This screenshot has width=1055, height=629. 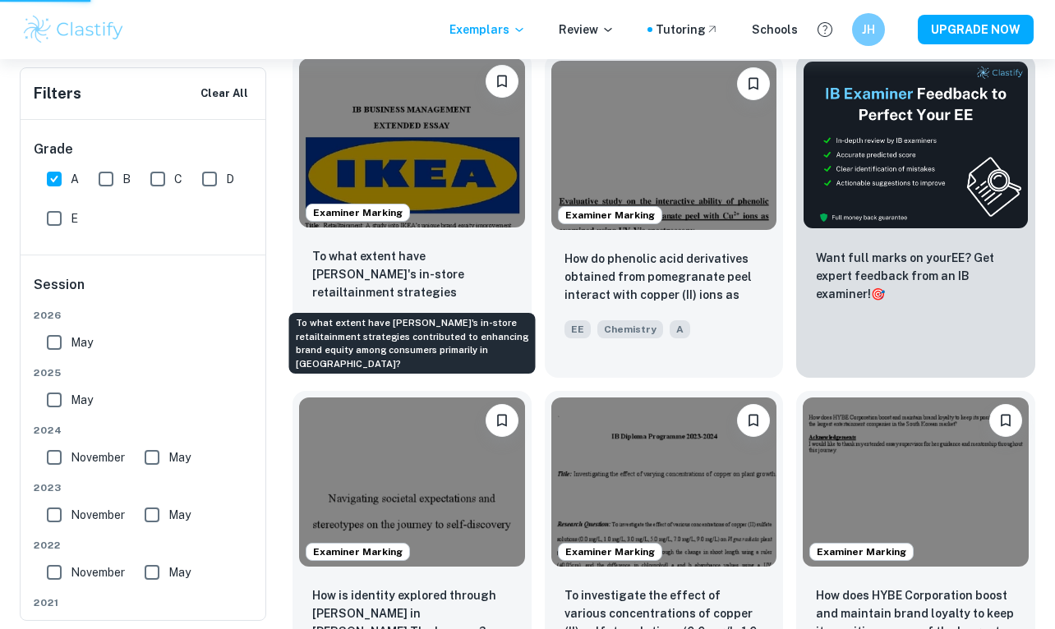 What do you see at coordinates (144, 430) in the screenshot?
I see `span: 2024` at bounding box center [144, 430].